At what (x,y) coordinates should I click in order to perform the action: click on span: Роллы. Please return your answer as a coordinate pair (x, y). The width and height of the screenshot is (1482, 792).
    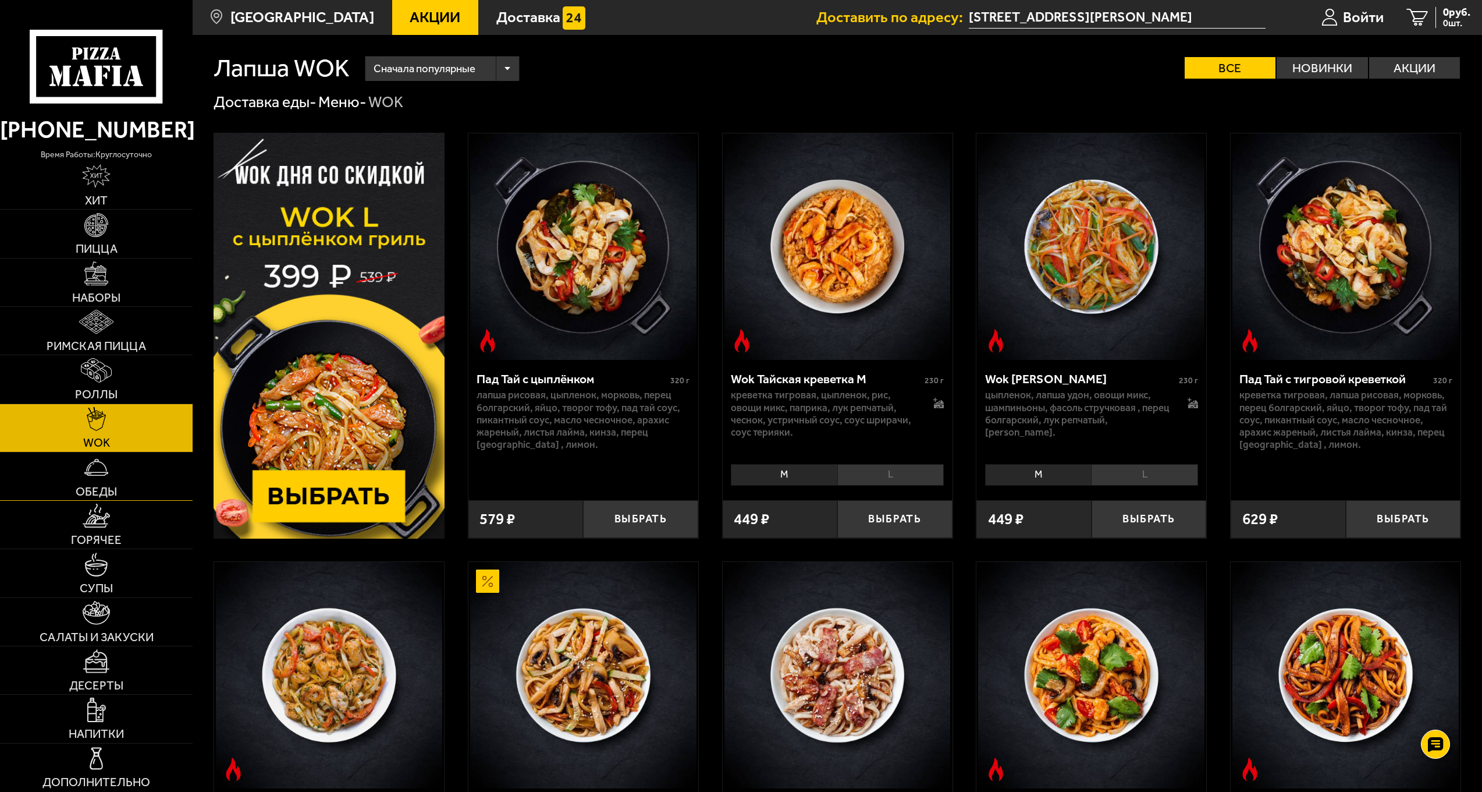
    Looking at the image, I should click on (96, 394).